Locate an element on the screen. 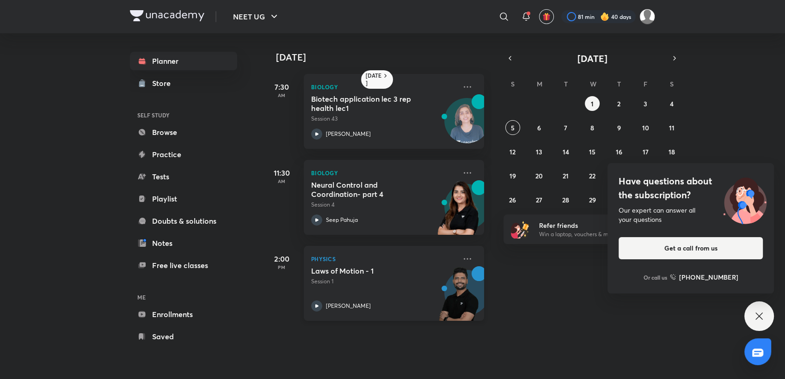 The height and width of the screenshot is (379, 785). img: ttu_illustration_new.svg is located at coordinates (745, 199).